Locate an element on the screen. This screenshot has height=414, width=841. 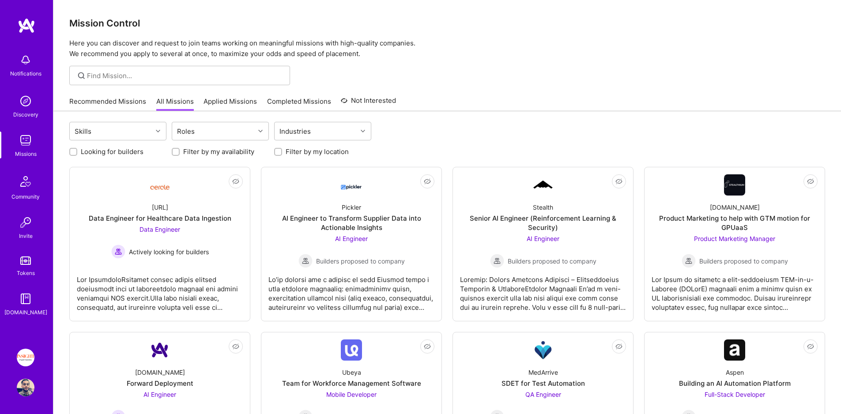
div: Roles is located at coordinates (186, 131).